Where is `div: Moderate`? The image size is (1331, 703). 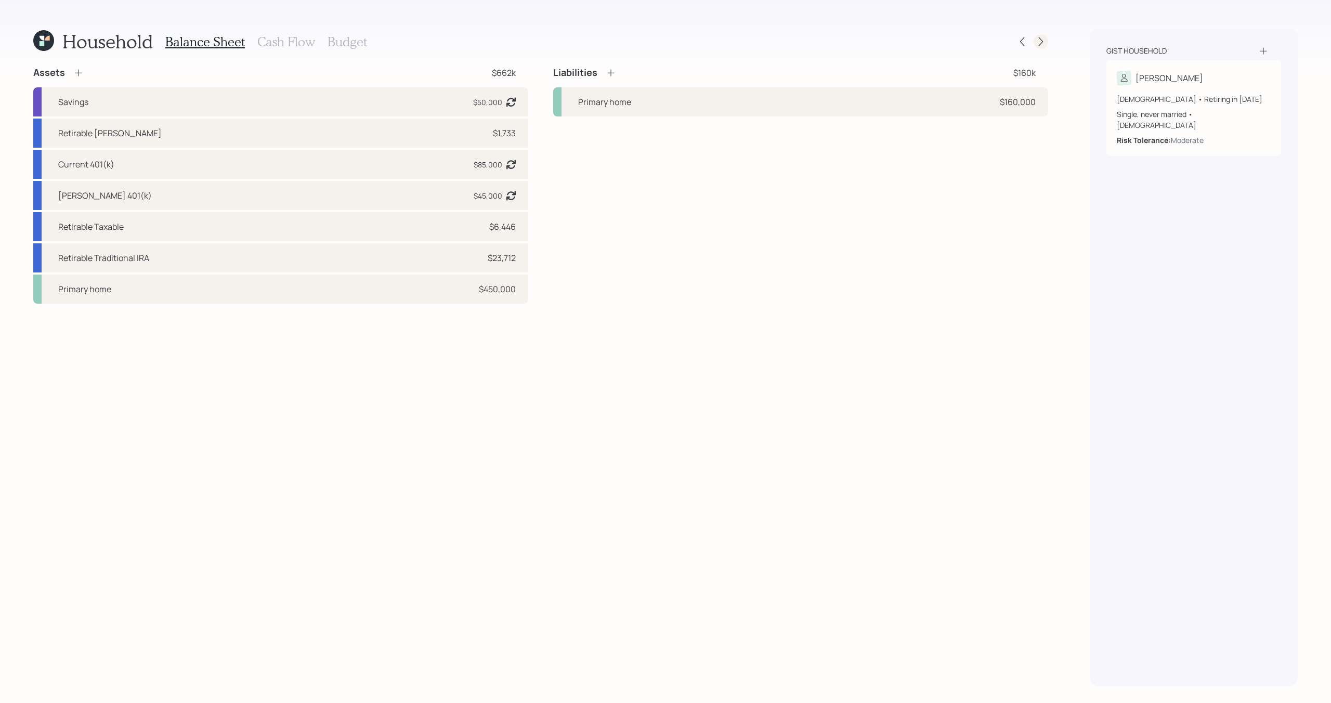
div: Moderate is located at coordinates (1187, 140).